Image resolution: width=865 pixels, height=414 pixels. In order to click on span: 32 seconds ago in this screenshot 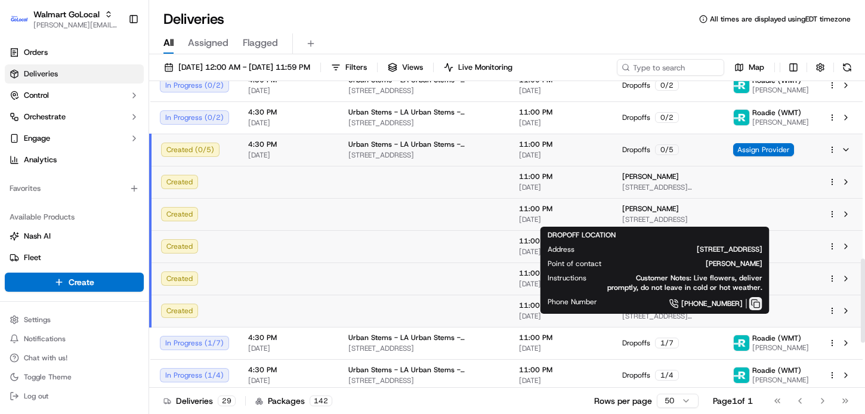, I will do `click(134, 190)`.